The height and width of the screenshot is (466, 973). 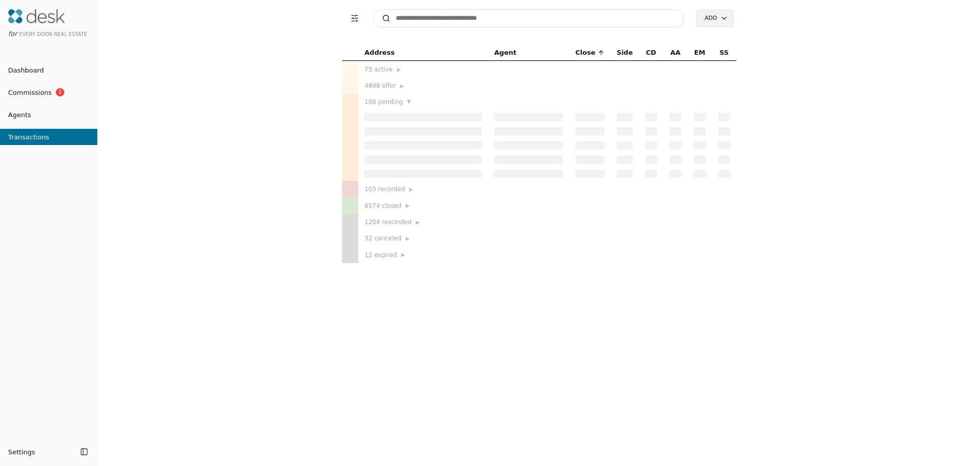 I want to click on div: 6574 closed, so click(x=423, y=205).